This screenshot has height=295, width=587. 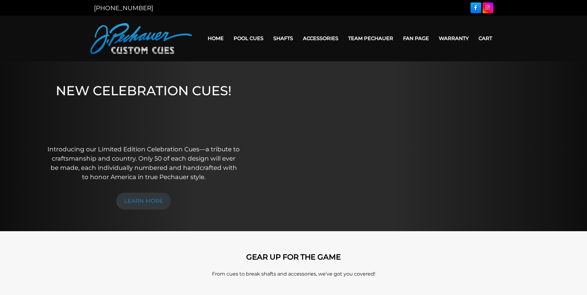 What do you see at coordinates (320, 38) in the screenshot?
I see `a: Accessories` at bounding box center [320, 38].